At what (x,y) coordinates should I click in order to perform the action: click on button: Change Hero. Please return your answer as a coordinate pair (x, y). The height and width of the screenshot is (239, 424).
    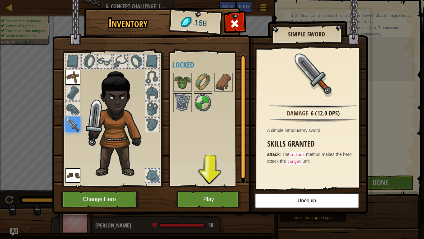
    Looking at the image, I should click on (100, 199).